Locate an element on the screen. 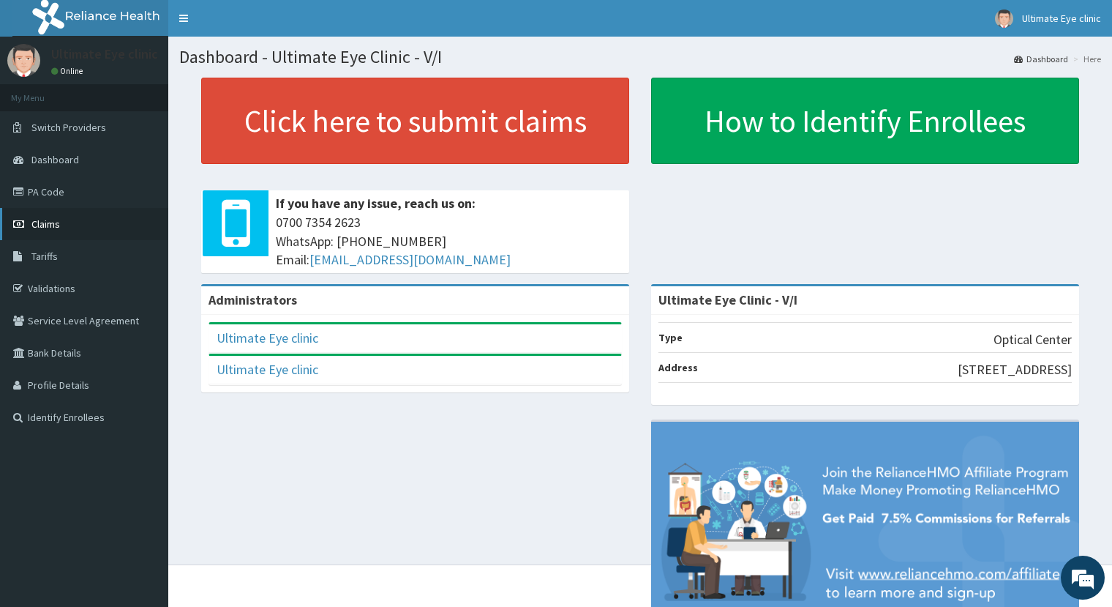 Image resolution: width=1112 pixels, height=607 pixels. a: Click here to submit claims is located at coordinates (415, 121).